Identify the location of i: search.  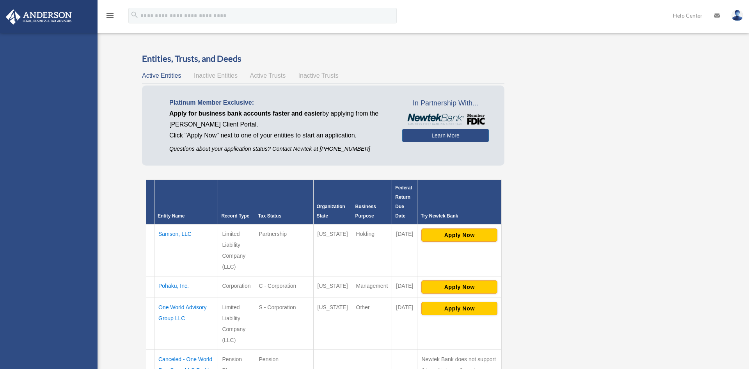
(135, 15).